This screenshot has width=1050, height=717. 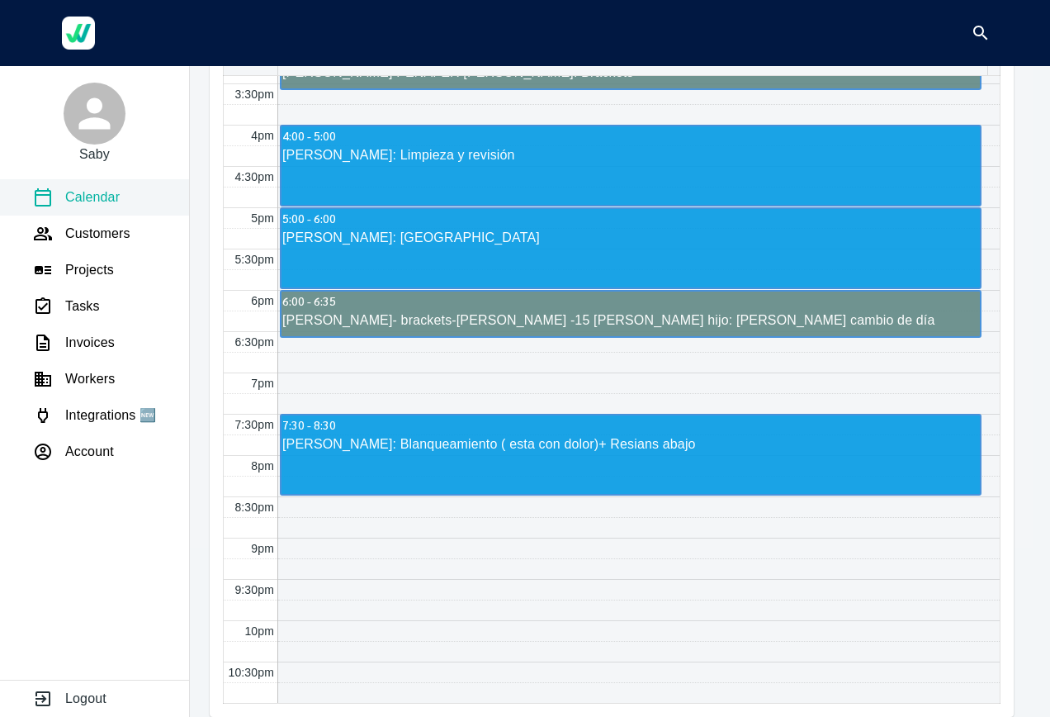 I want to click on span: 10:30pm, so click(x=251, y=672).